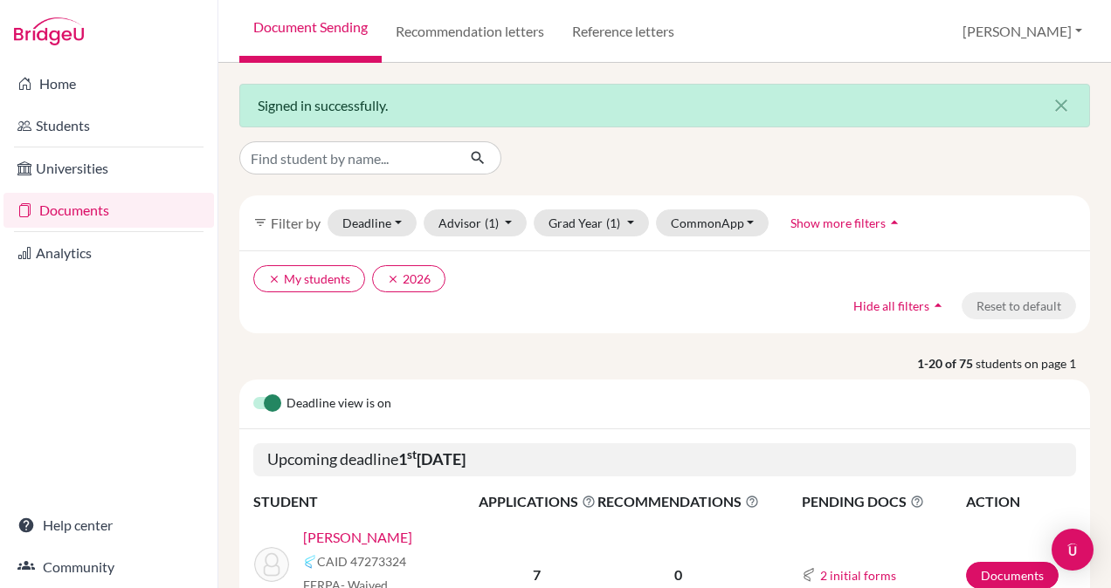 The height and width of the screenshot is (588, 1111). Describe the element at coordinates (475, 223) in the screenshot. I see `button: Advisor(1)` at that location.